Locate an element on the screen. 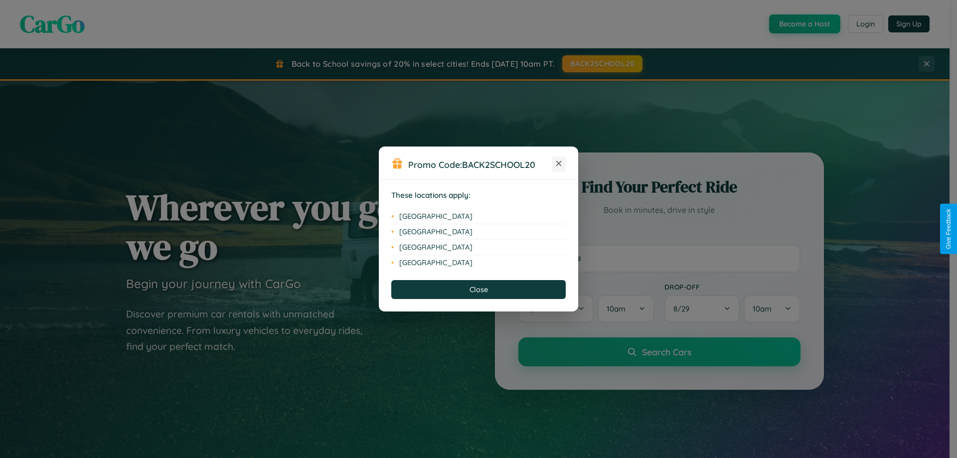  b: BACK2SCHOOL20 is located at coordinates (498, 164).